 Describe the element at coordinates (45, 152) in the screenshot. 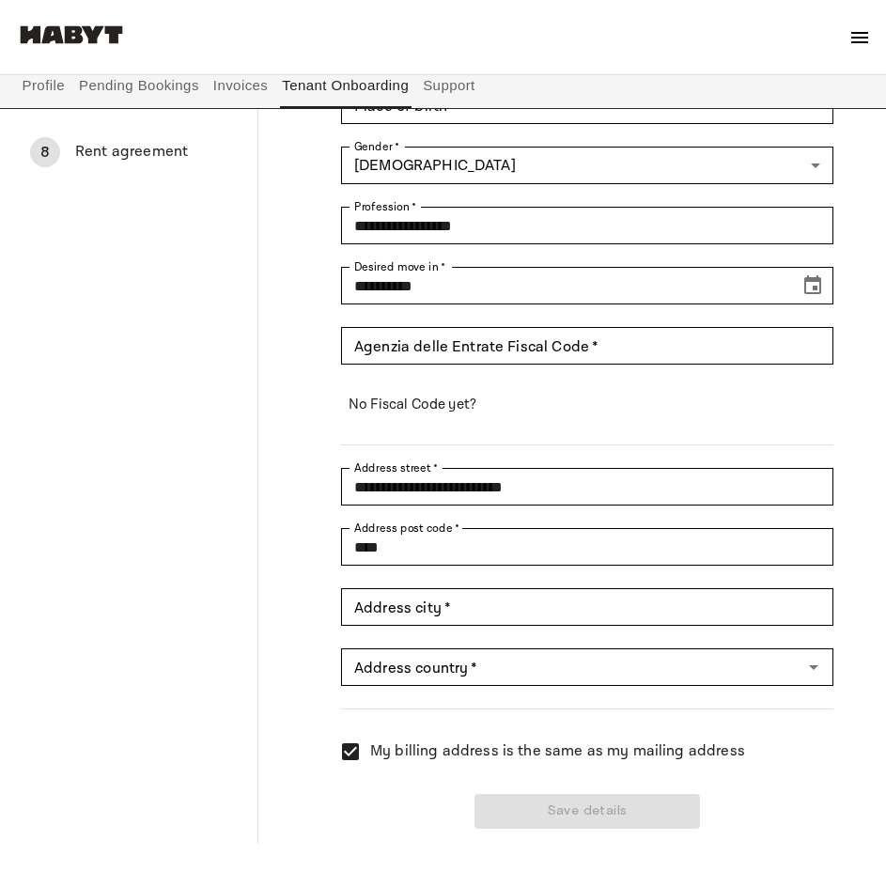

I see `div: 8` at that location.